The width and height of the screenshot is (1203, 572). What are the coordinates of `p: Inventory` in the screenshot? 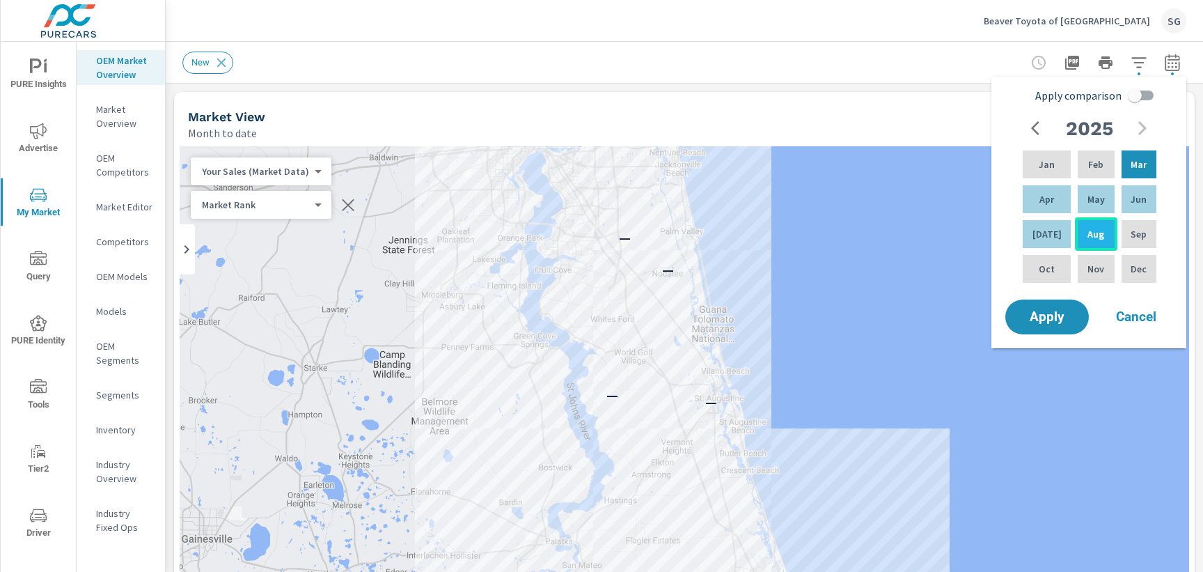 It's located at (125, 430).